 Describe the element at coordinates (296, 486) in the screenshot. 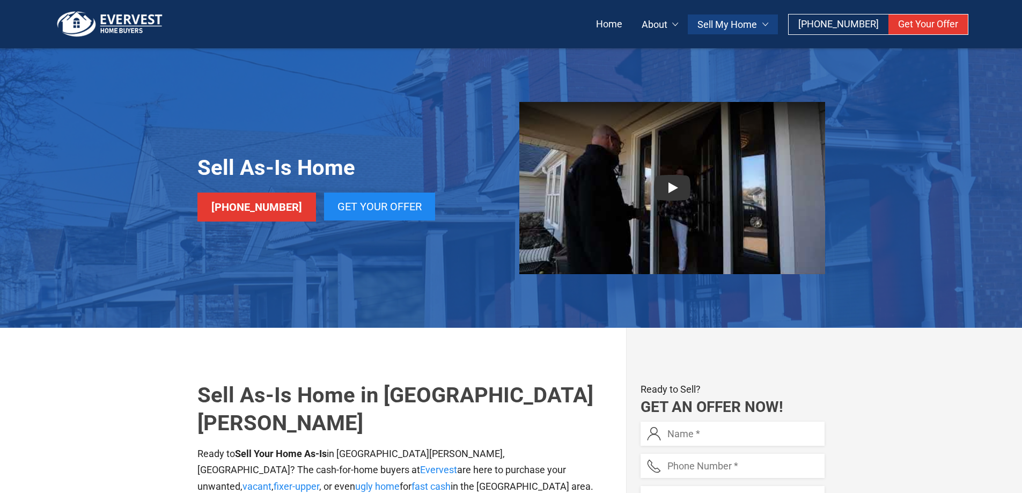

I see `a: fixer-upper` at that location.